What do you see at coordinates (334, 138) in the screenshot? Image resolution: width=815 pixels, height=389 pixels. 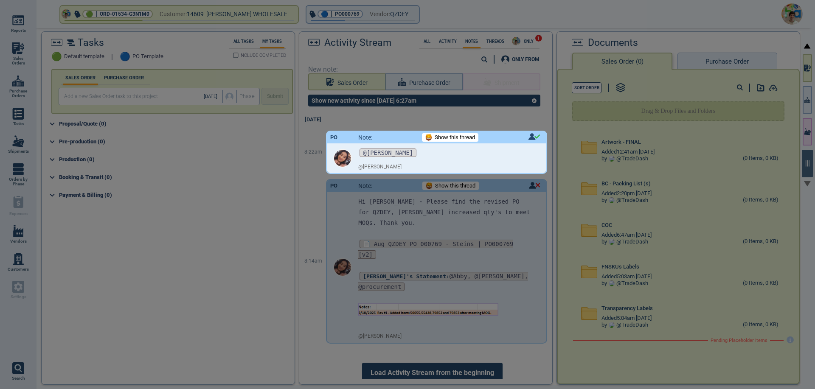 I see `div: PO` at bounding box center [334, 138].